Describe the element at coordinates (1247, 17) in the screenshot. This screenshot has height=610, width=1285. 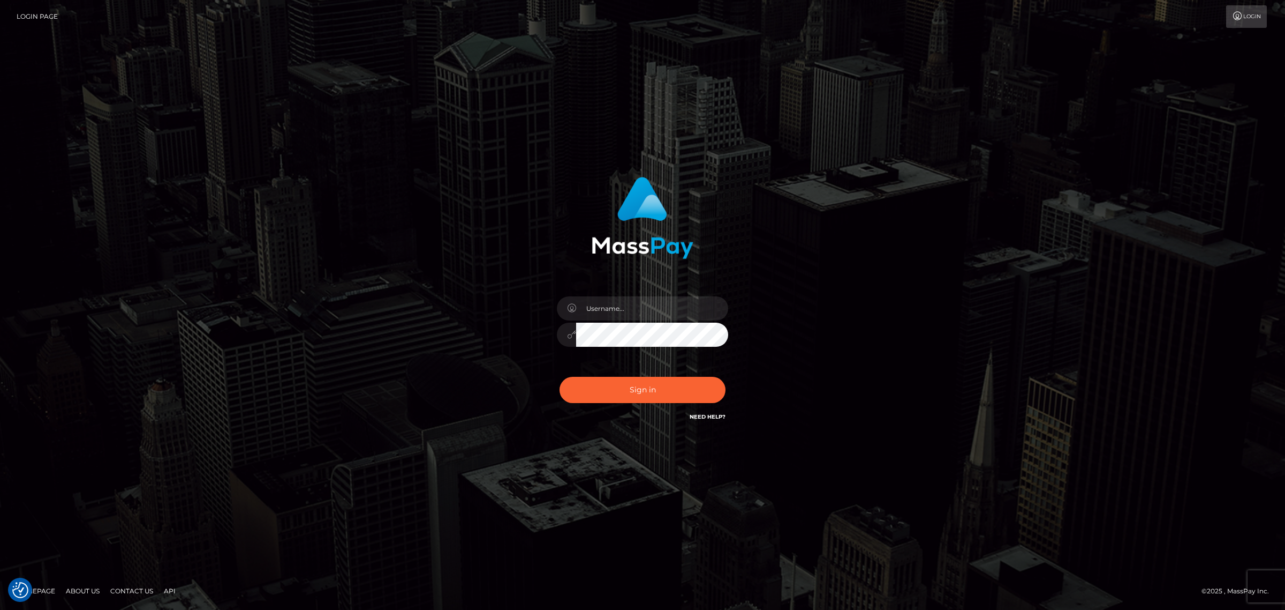
I see `a: Login` at that location.